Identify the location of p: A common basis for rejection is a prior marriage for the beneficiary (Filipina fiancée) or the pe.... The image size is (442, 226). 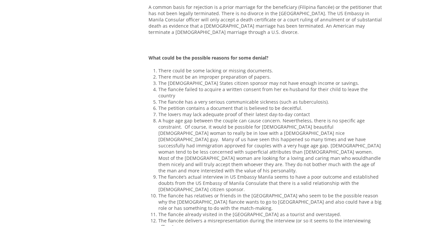
(266, 19).